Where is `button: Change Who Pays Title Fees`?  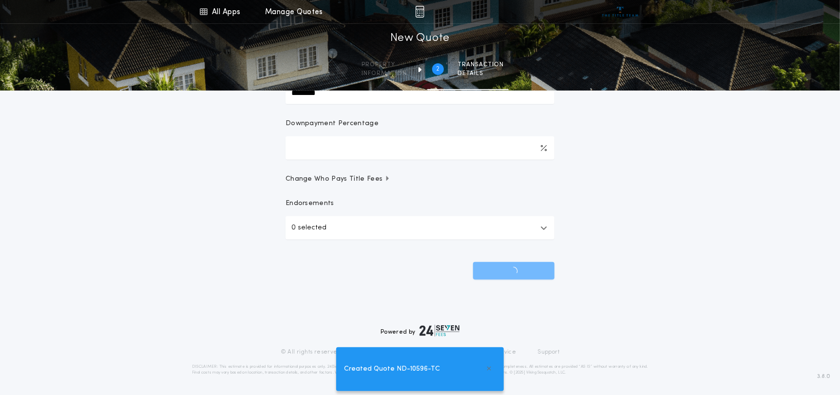 button: Change Who Pays Title Fees is located at coordinates (420, 179).